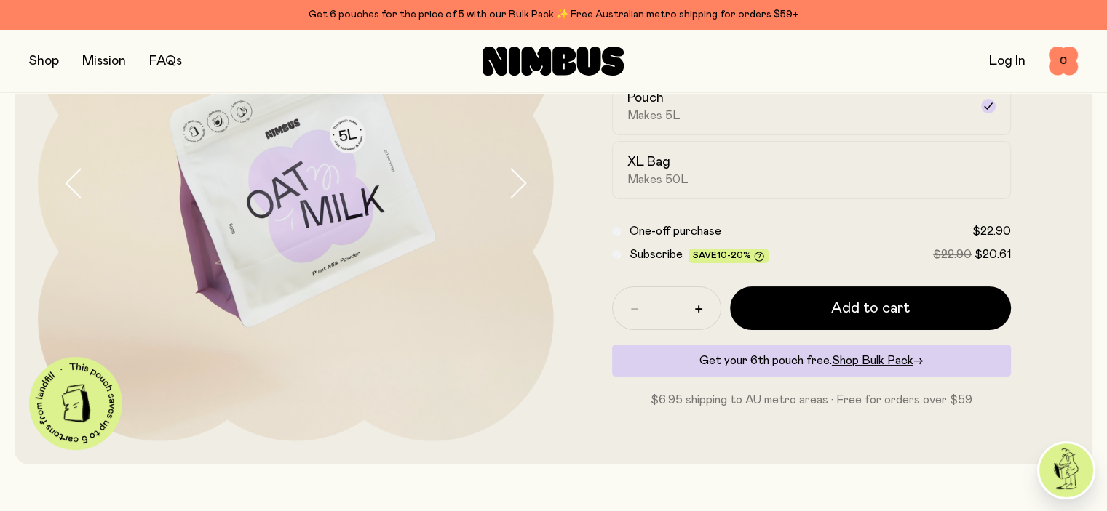 This screenshot has width=1107, height=511. What do you see at coordinates (1007, 61) in the screenshot?
I see `a: Log In` at bounding box center [1007, 61].